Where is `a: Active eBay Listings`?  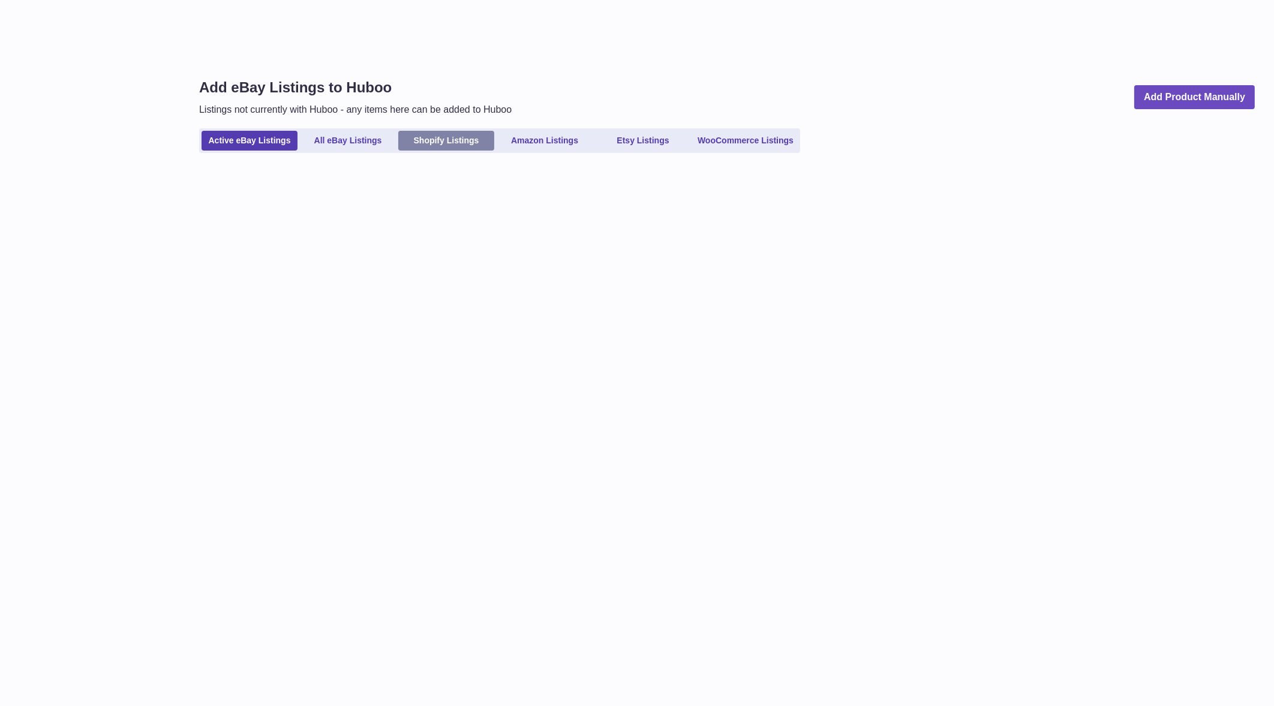 a: Active eBay Listings is located at coordinates (250, 140).